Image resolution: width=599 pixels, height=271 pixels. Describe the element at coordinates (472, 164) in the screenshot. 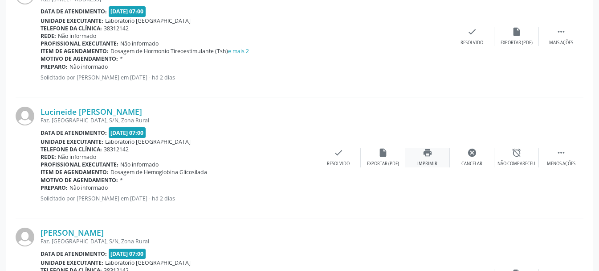

I see `div: Cancelar` at that location.